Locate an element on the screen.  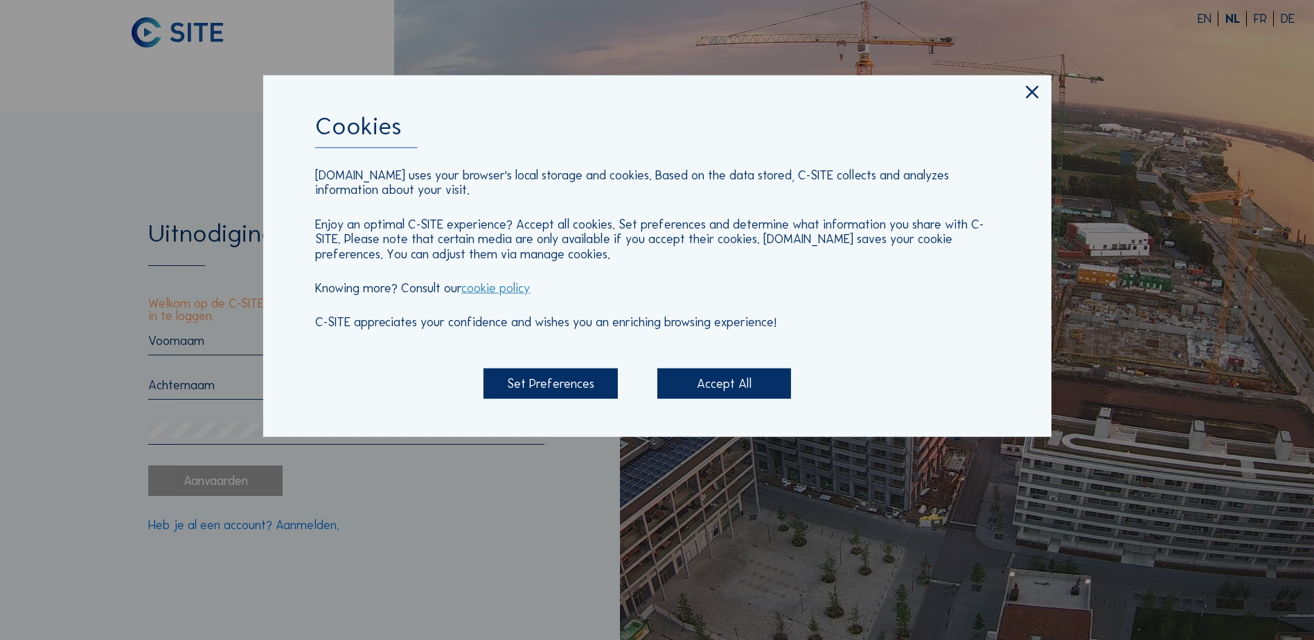
a: cookie policy is located at coordinates (495, 288).